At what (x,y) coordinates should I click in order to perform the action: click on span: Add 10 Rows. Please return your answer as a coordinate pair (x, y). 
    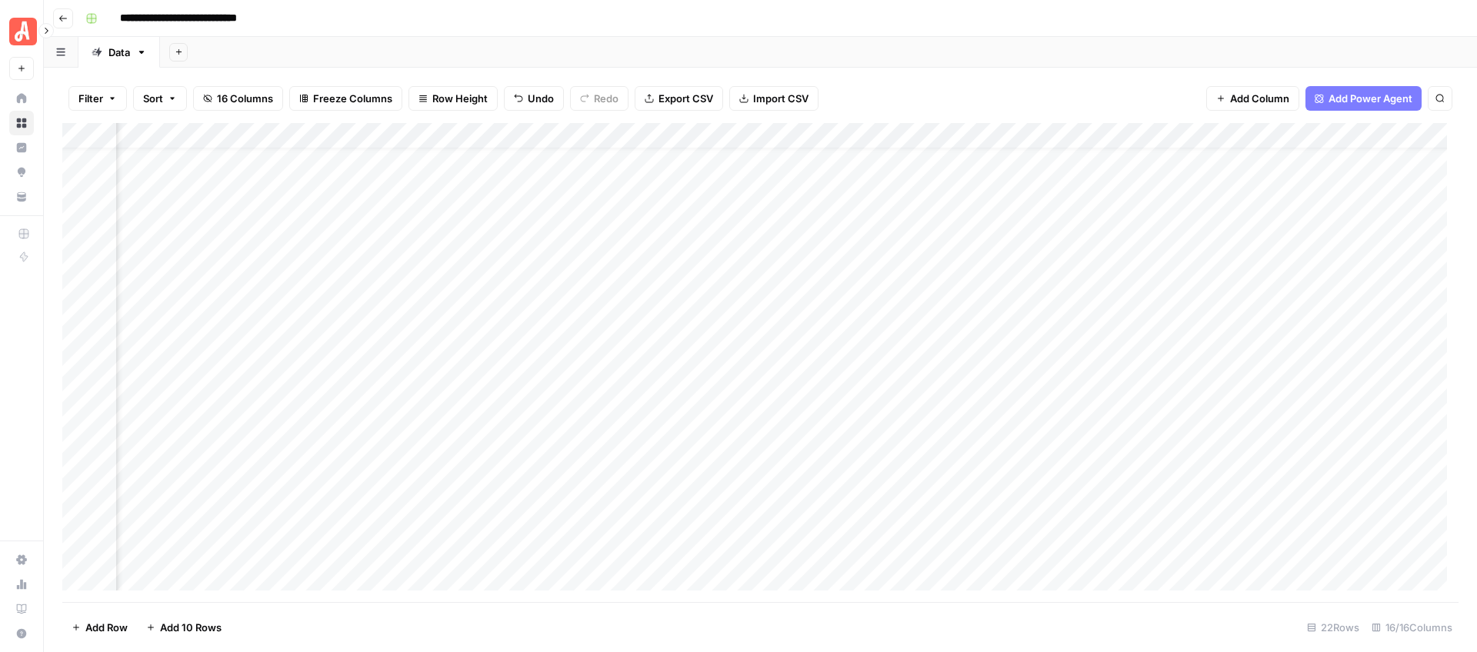
    Looking at the image, I should click on (191, 628).